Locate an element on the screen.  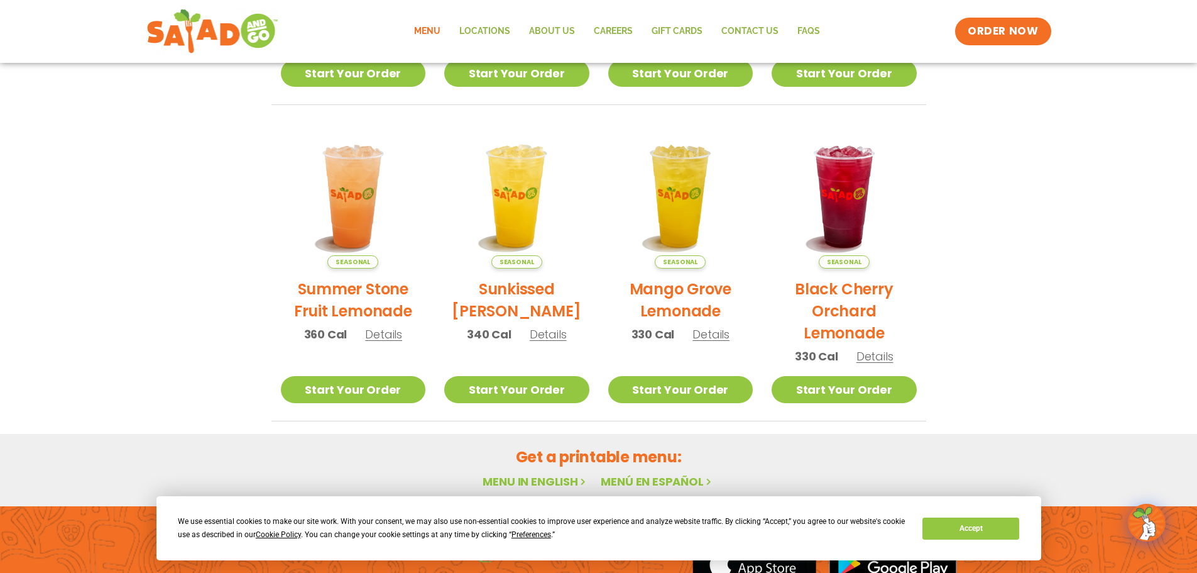
a: Careers is located at coordinates (613, 31).